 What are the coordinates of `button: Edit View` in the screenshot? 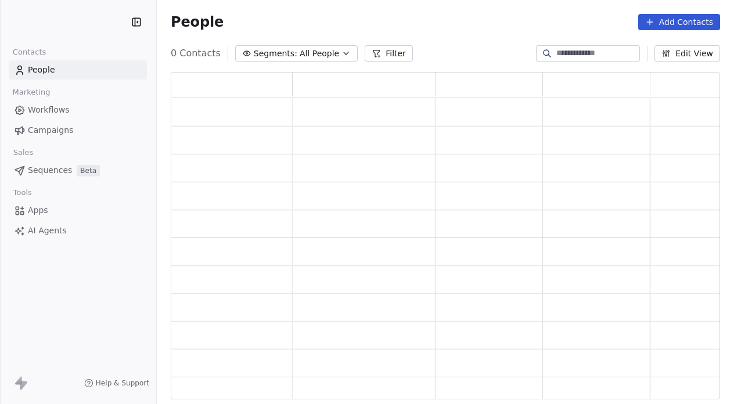 It's located at (687, 53).